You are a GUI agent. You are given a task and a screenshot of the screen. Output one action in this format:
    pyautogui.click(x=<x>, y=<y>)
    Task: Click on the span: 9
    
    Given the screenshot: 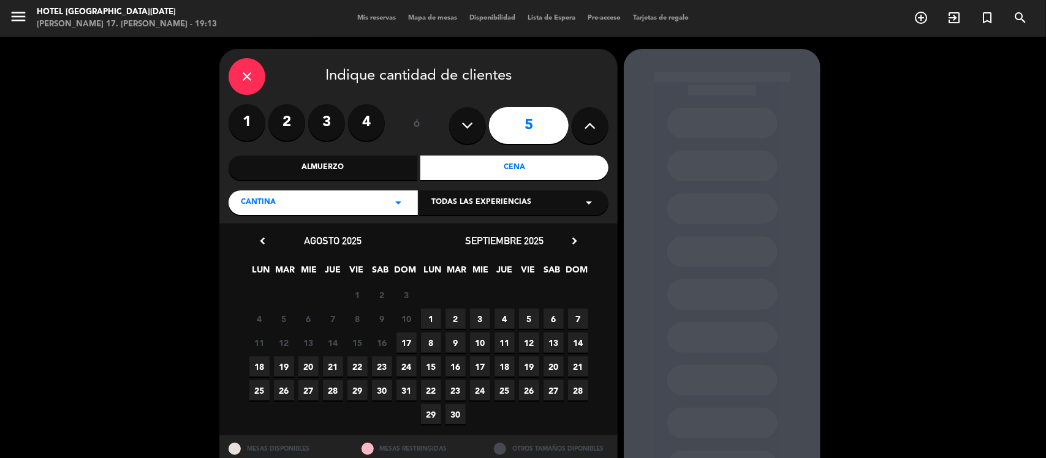 What is the action you would take?
    pyautogui.click(x=455, y=342)
    